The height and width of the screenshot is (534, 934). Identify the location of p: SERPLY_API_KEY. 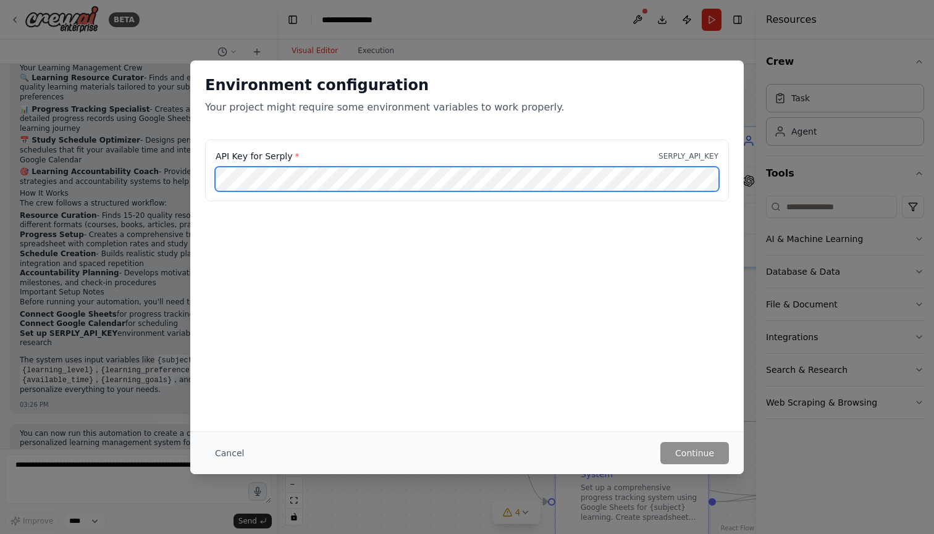
(688, 156).